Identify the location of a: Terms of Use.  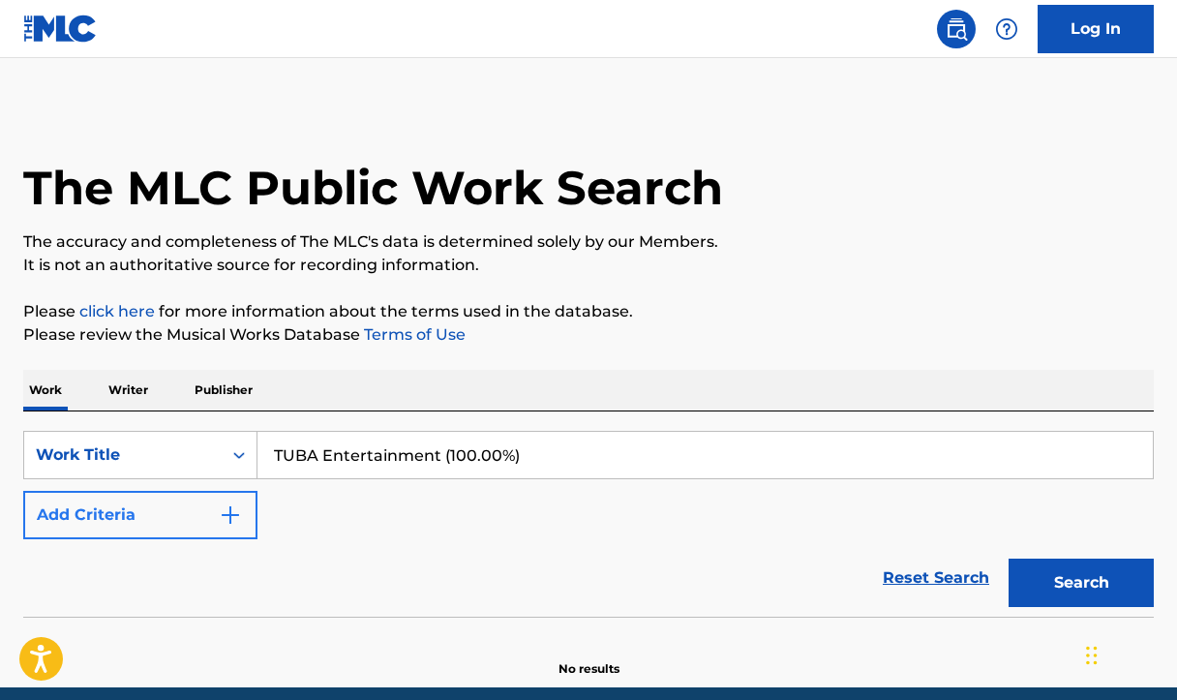
(412, 334).